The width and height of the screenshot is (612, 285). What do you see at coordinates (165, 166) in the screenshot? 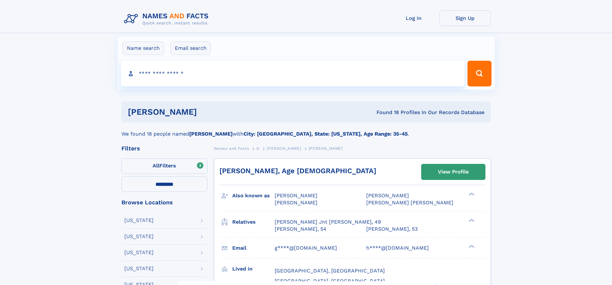
I see `label: Filters` at bounding box center [165, 166].